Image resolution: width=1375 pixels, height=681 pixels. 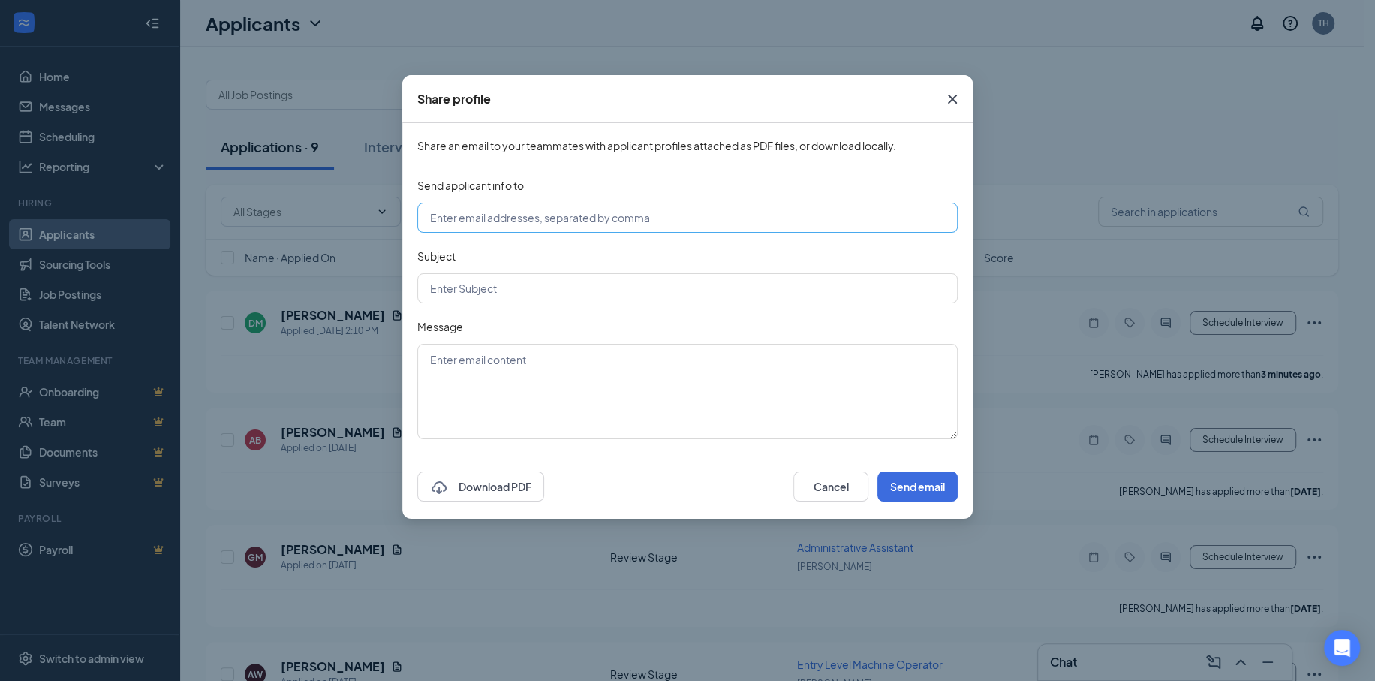 What do you see at coordinates (471, 185) in the screenshot?
I see `span: Send applicant info to` at bounding box center [471, 185].